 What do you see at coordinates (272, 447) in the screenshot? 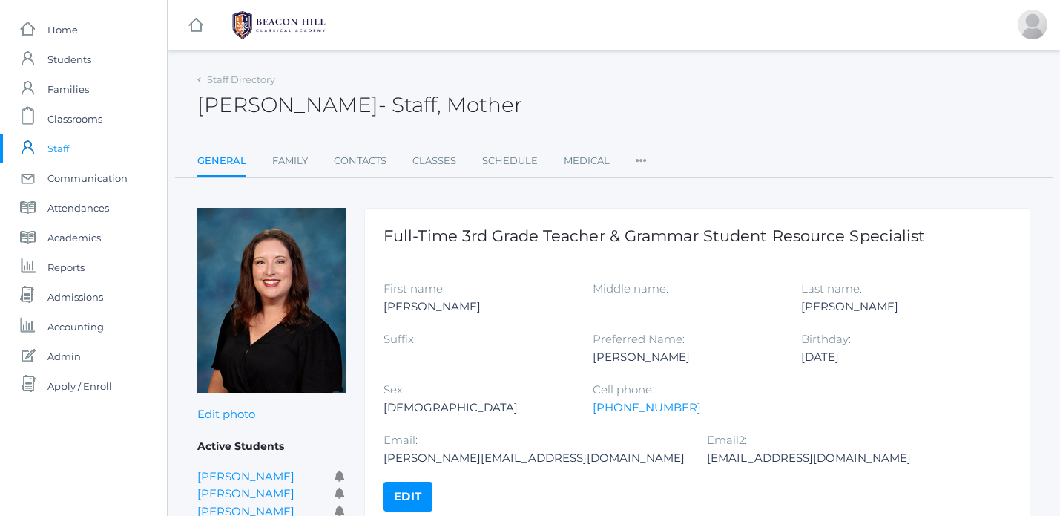
I see `h5: Active Students` at bounding box center [272, 447].